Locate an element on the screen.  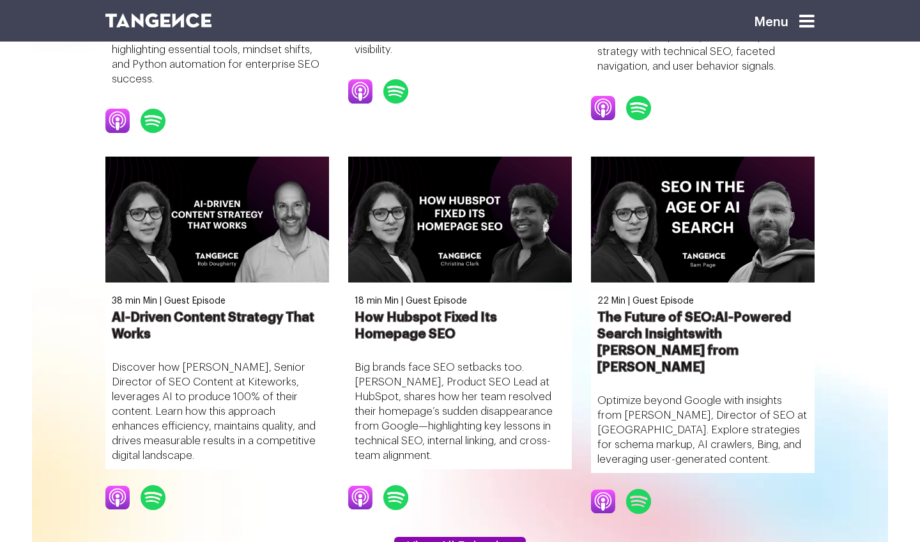
h3: How Hubspot Fixed Its Homepage SEO is located at coordinates (460, 326).